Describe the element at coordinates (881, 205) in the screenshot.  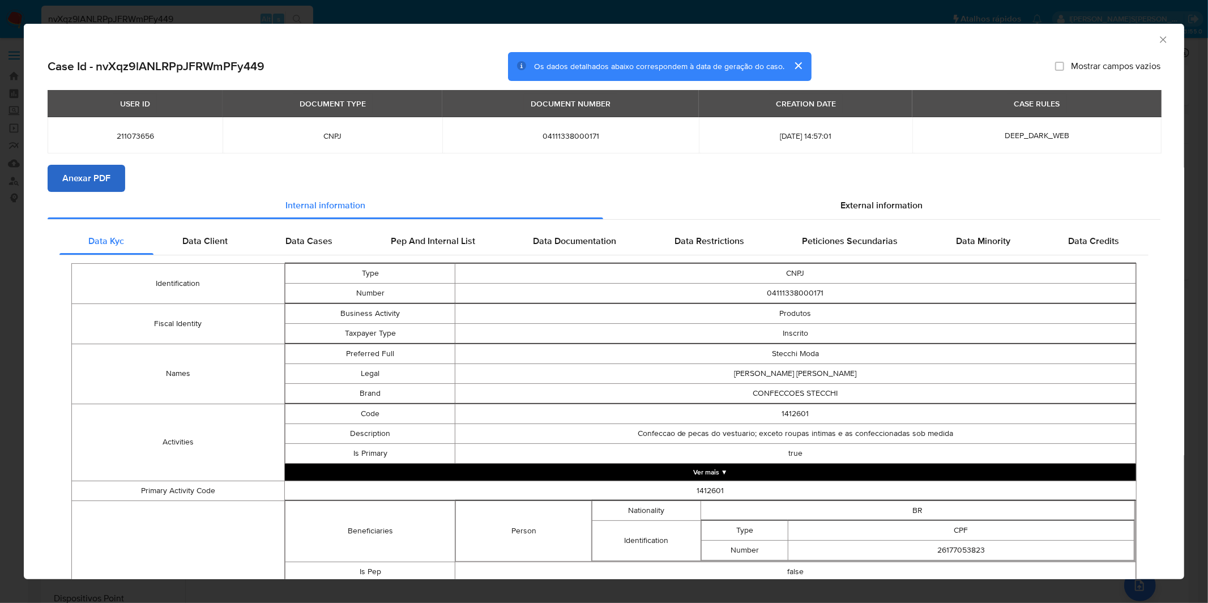
I see `span: External information` at that location.